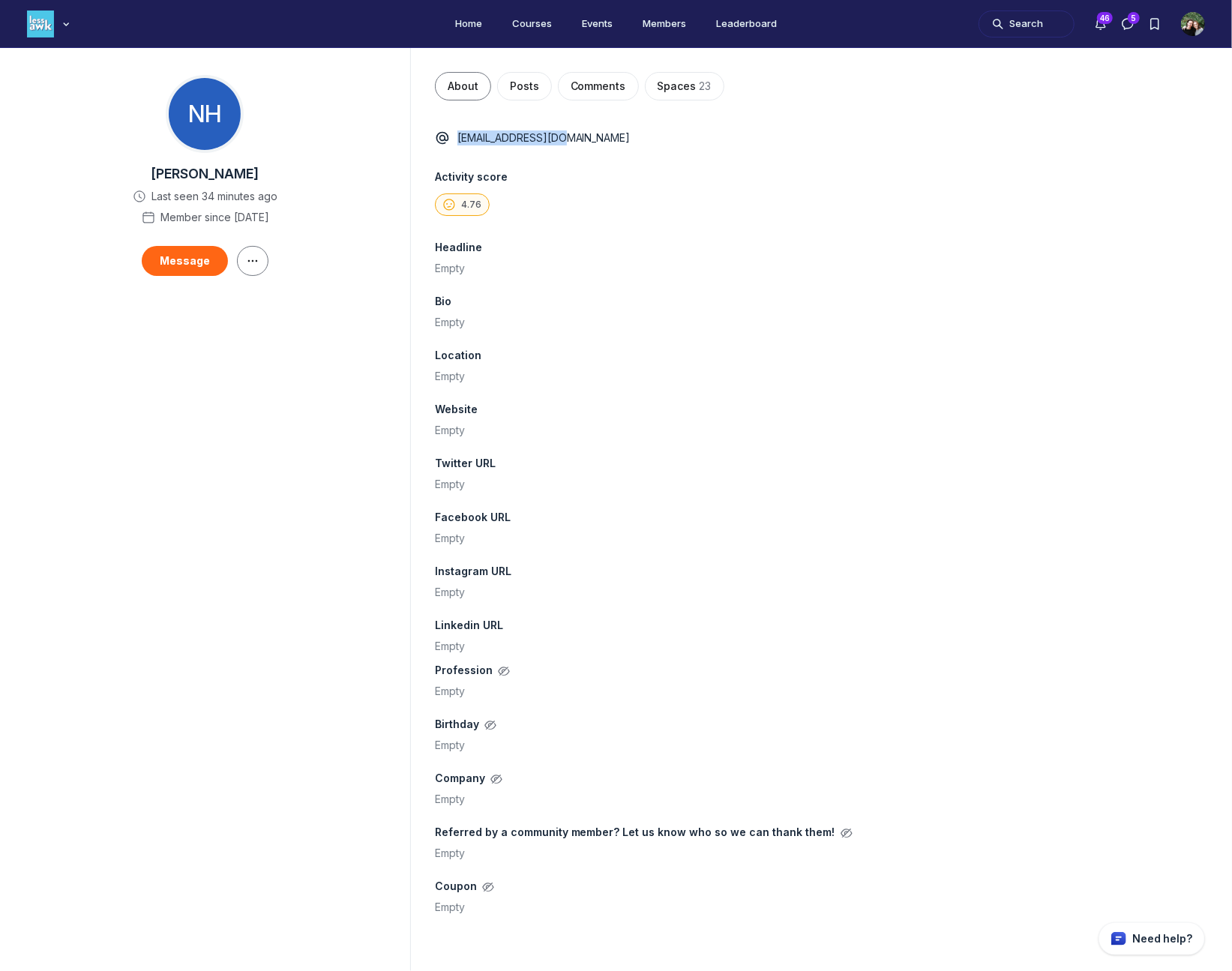 This screenshot has width=1232, height=971. I want to click on span: Last seen 34 minutes ago, so click(214, 196).